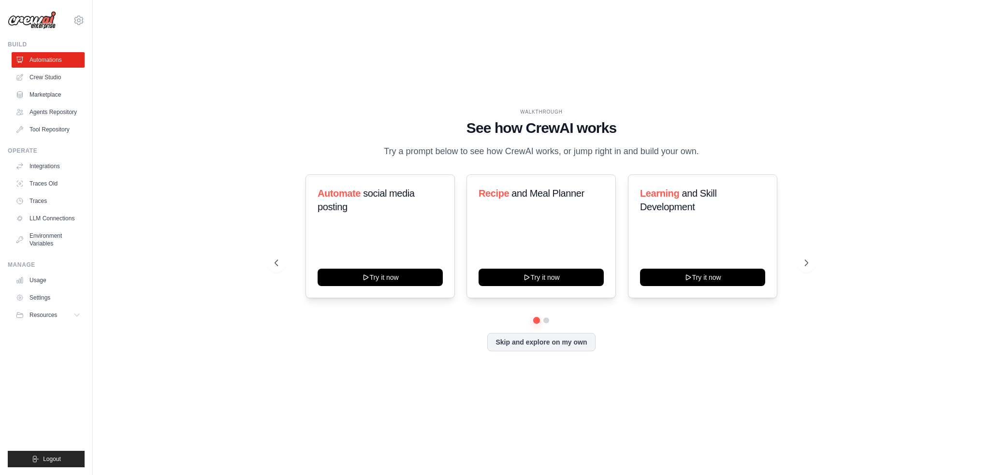  I want to click on span: Automate, so click(339, 193).